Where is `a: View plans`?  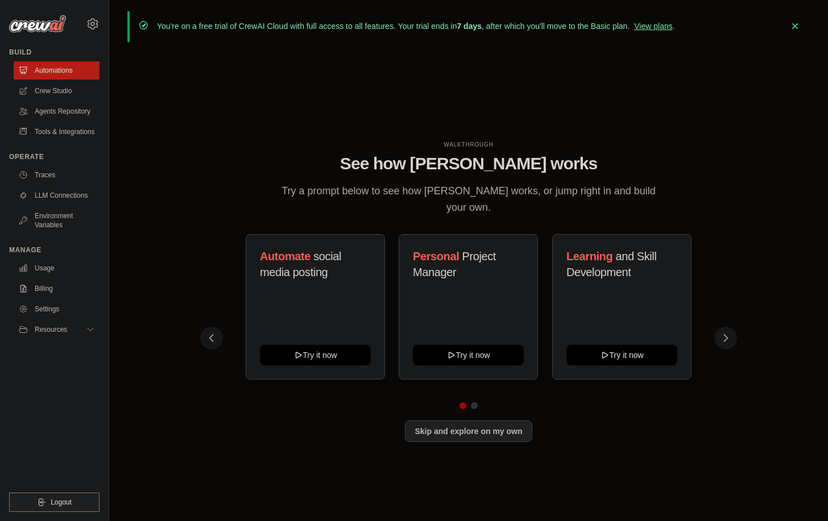 a: View plans is located at coordinates (653, 26).